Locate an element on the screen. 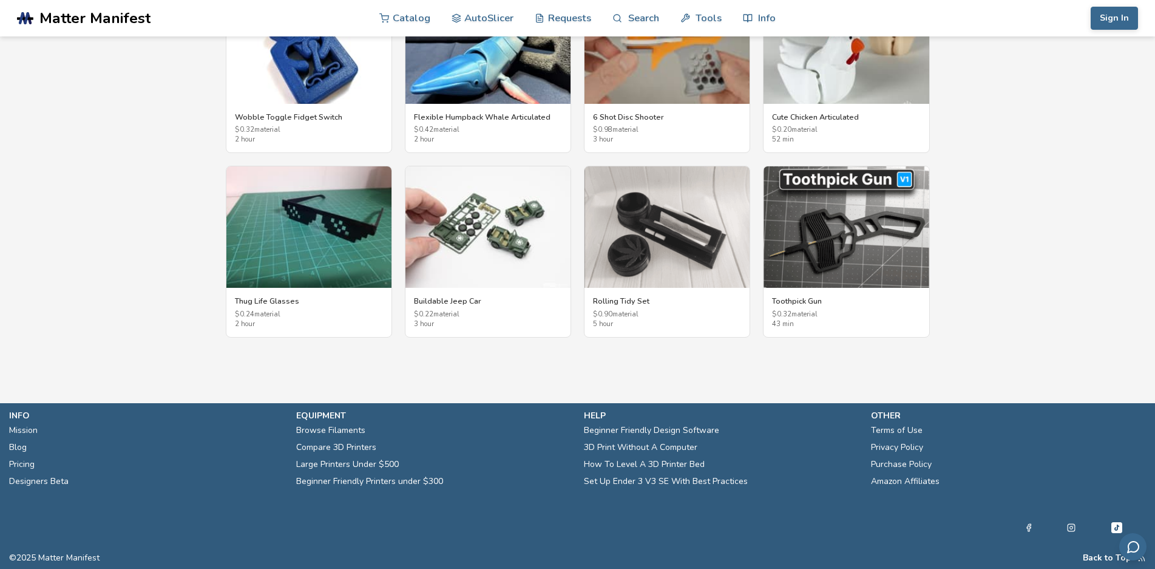  span: $ 0.22 material is located at coordinates (488, 315).